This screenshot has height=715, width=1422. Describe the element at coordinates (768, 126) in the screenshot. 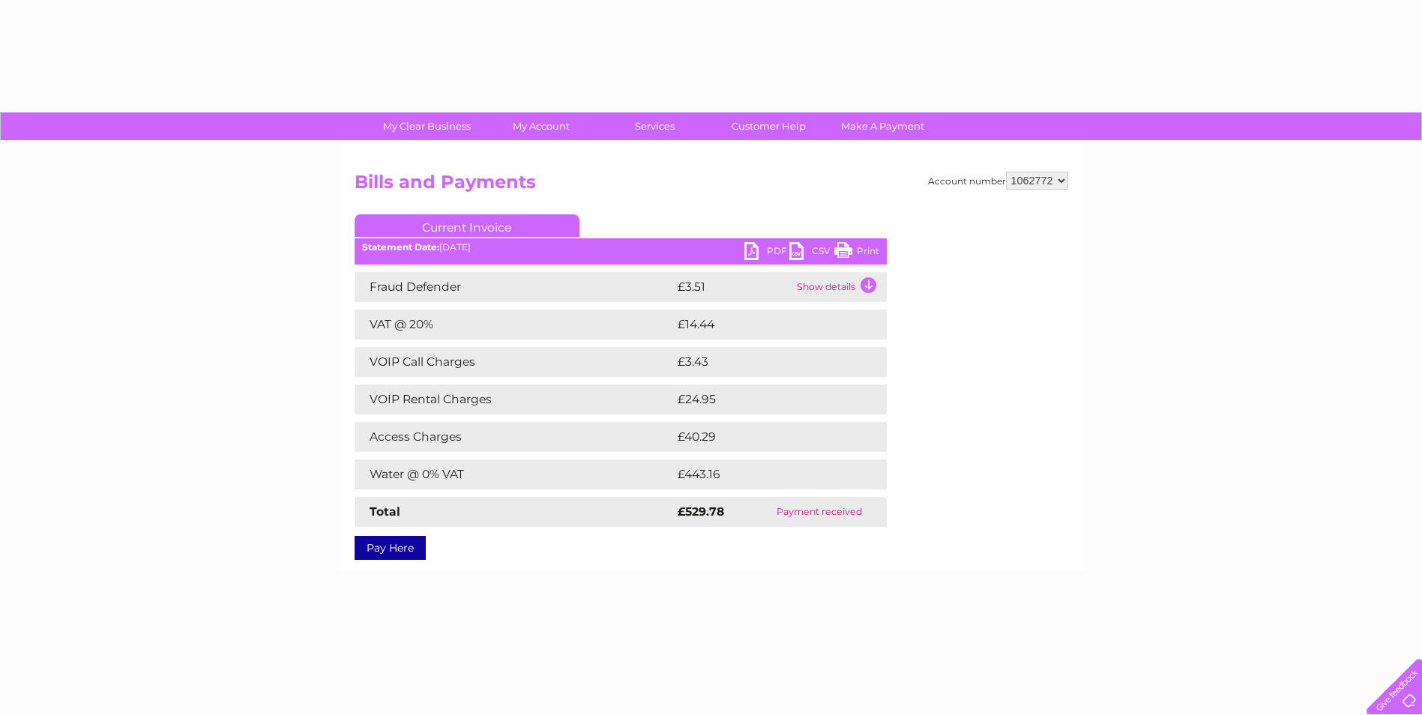

I see `a: Customer Help` at that location.